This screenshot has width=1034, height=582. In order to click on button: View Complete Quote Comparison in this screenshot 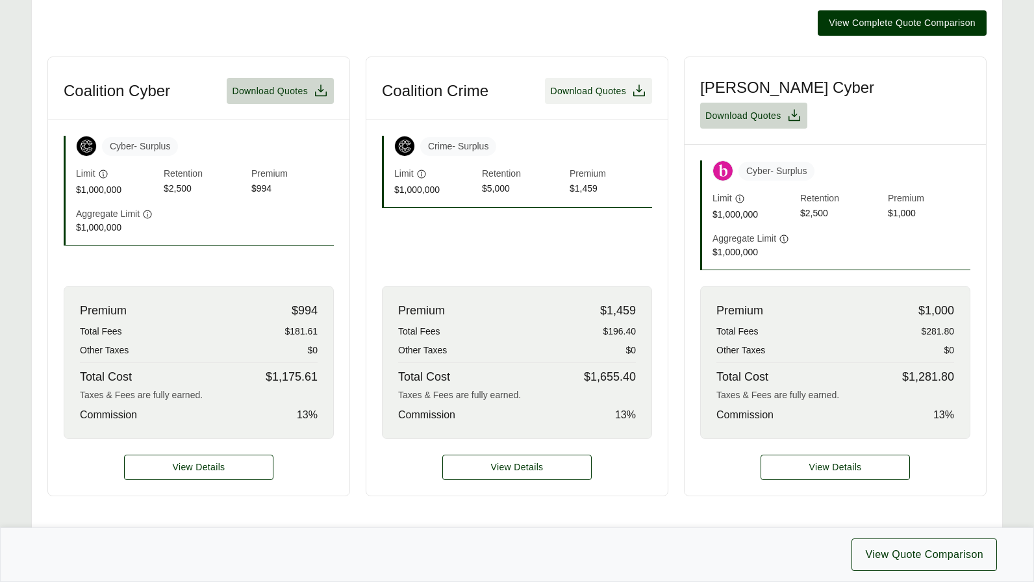, I will do `click(902, 23)`.